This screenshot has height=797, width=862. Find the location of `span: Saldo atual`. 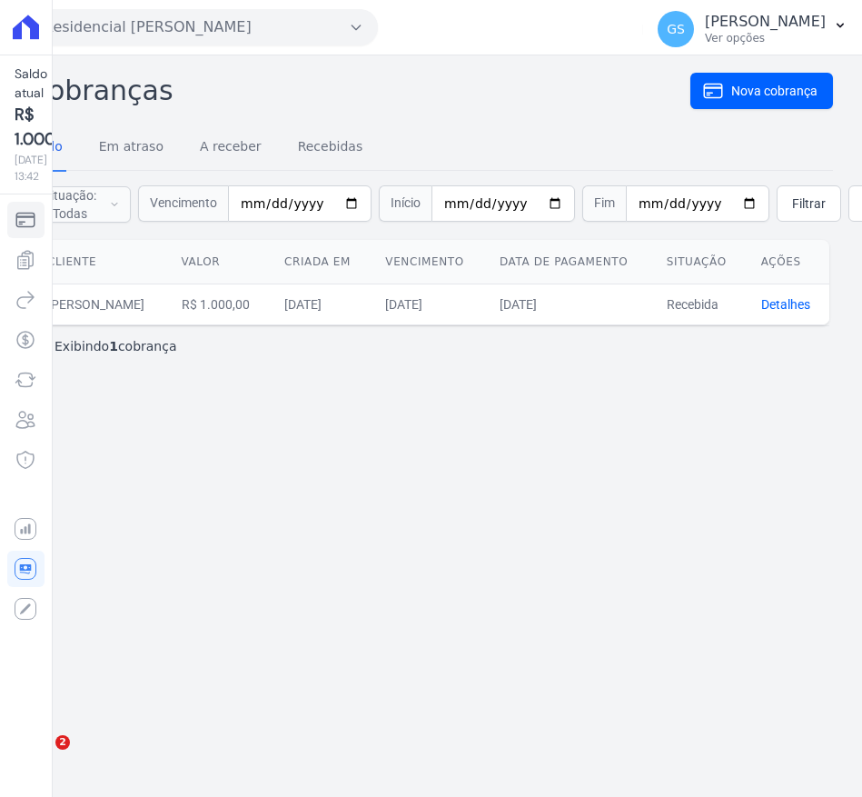

span: Saldo atual is located at coordinates (46, 84).